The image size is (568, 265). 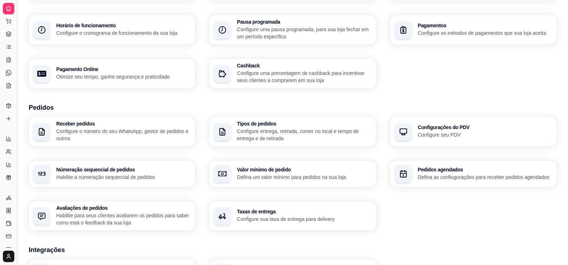 I want to click on h3: Pedidos, so click(x=293, y=108).